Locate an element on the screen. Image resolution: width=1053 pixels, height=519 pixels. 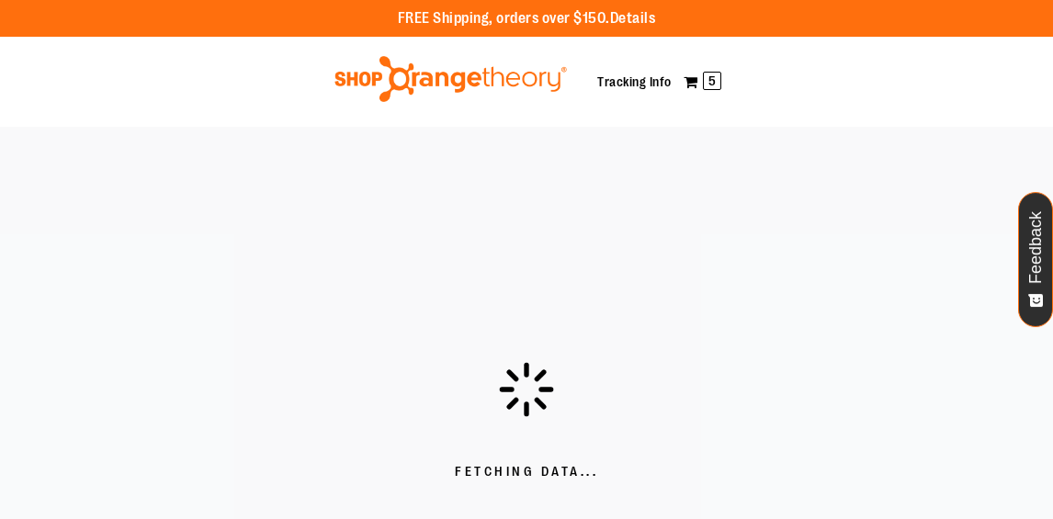
img: Shop Orangetheory is located at coordinates (450, 79).